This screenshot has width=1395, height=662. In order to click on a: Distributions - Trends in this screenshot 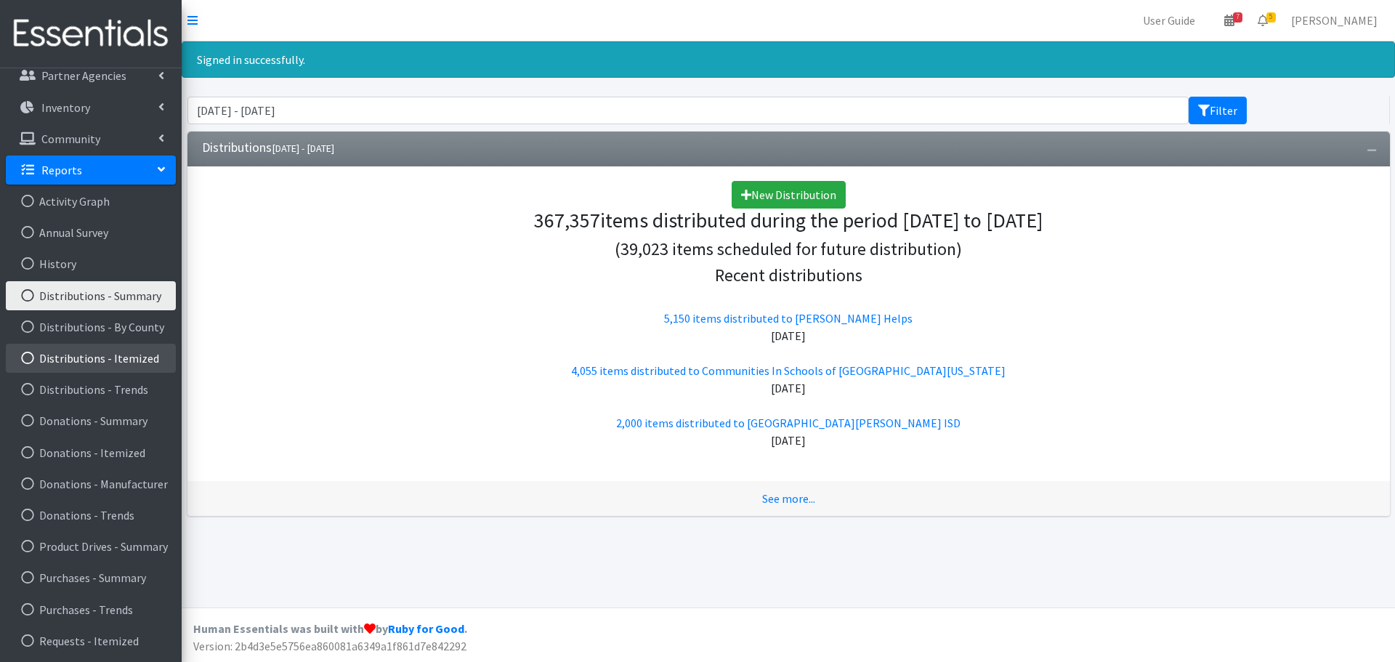, I will do `click(91, 389)`.